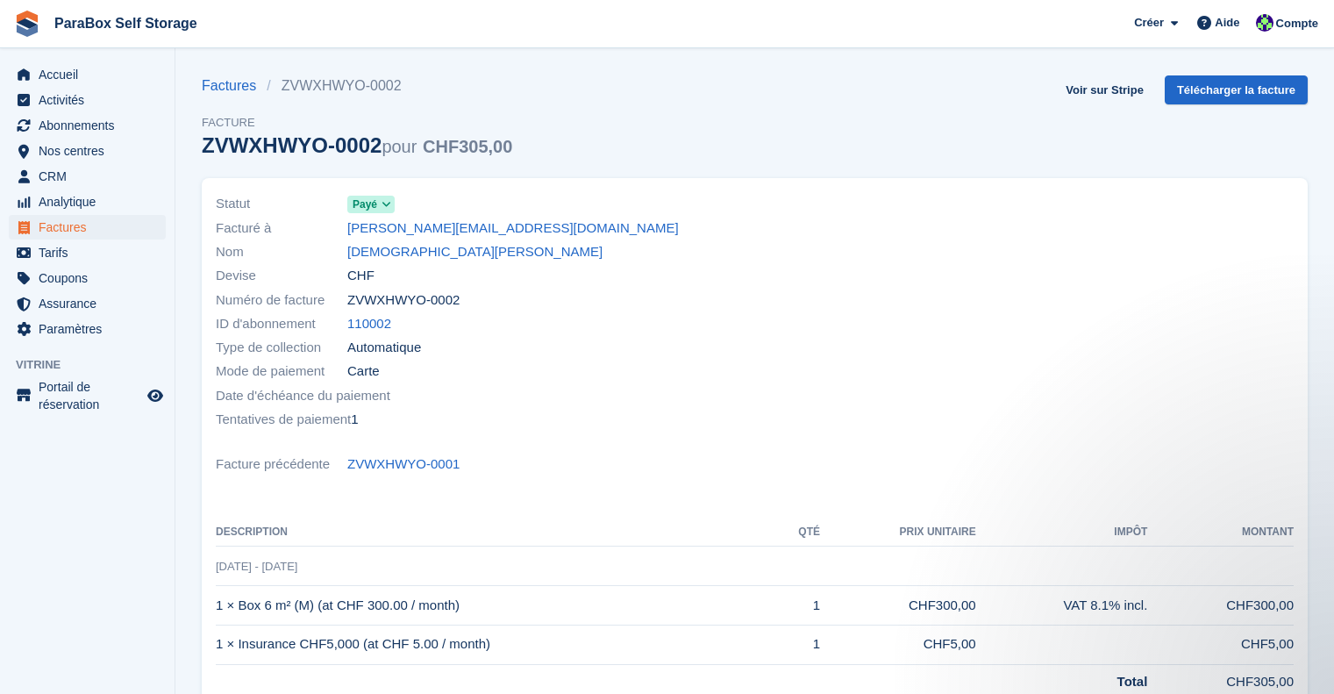 This screenshot has width=1334, height=694. Describe the element at coordinates (1236, 89) in the screenshot. I see `a: Télécharger la facture` at that location.